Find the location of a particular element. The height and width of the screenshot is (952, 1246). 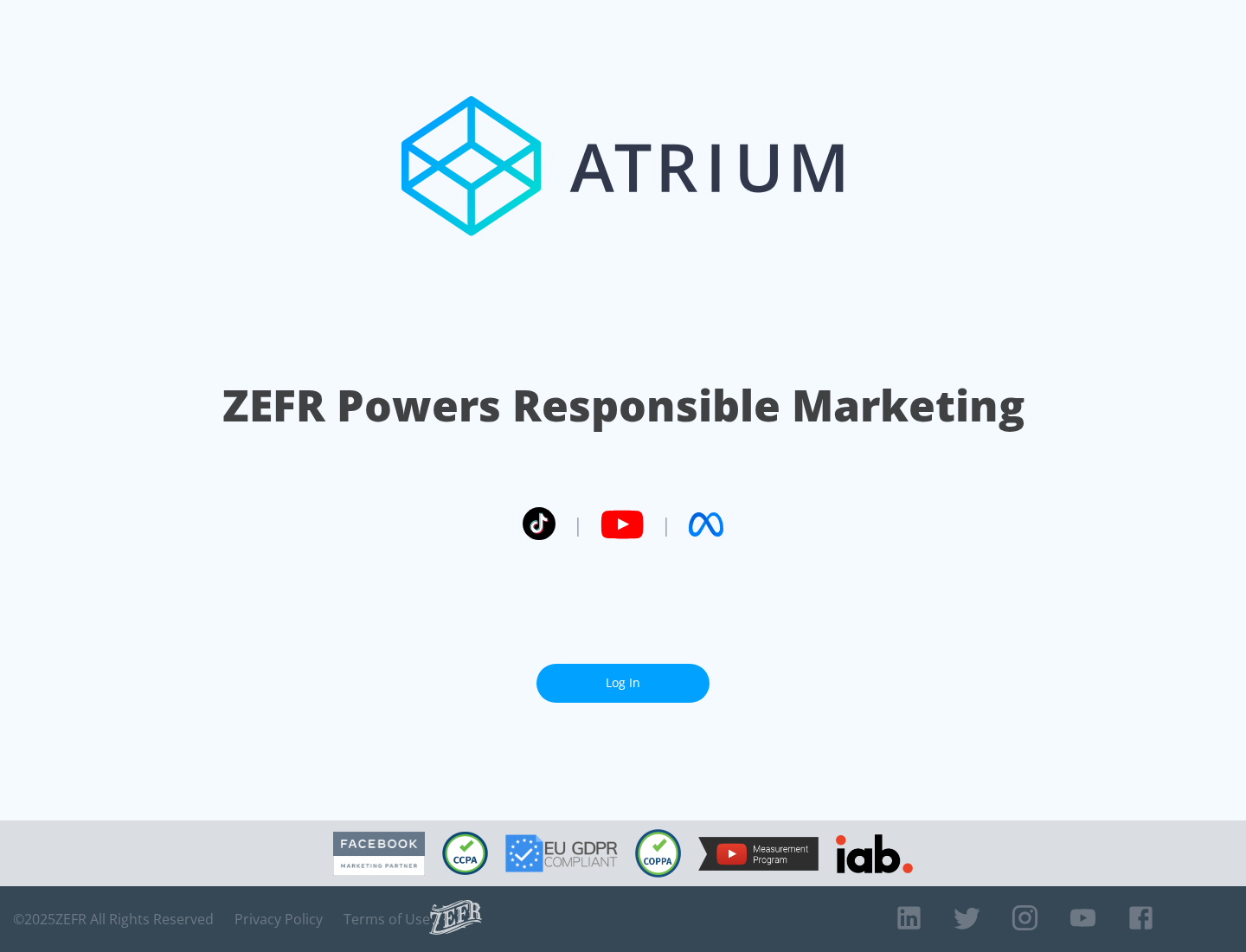

img: COPPA Compliant is located at coordinates (658, 854).